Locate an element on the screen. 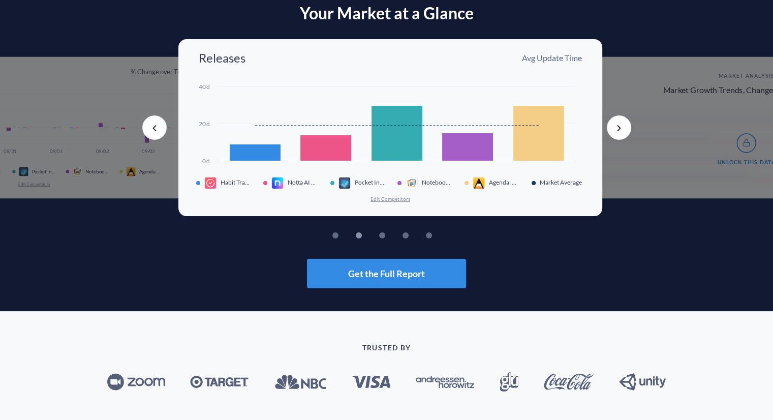  img: Coca-Cola_logo.svg is located at coordinates (569, 382).